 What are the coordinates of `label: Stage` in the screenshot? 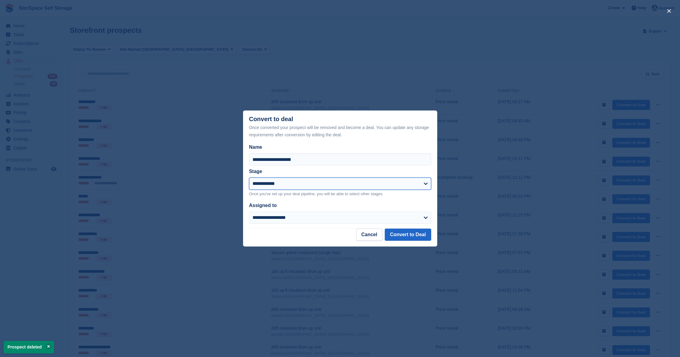 It's located at (256, 171).